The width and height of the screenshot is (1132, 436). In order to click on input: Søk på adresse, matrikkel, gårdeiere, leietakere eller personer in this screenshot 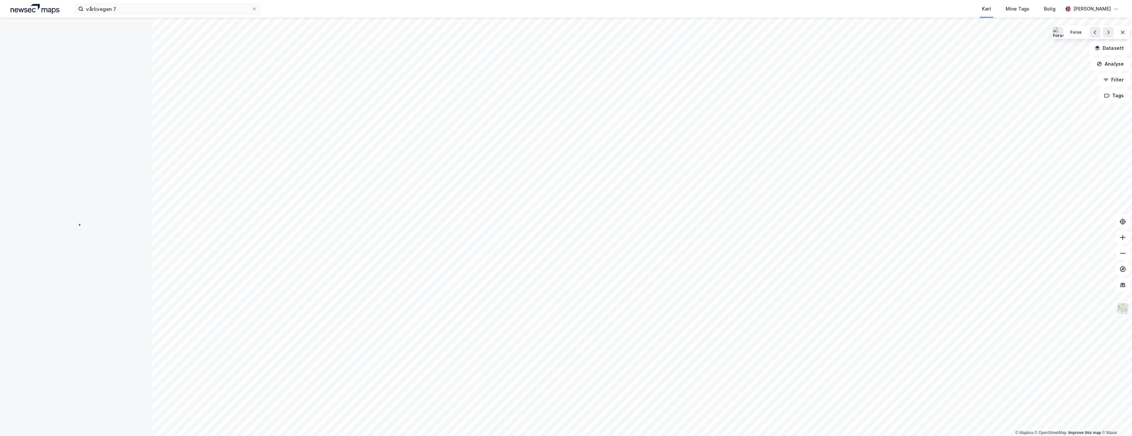, I will do `click(168, 9)`.